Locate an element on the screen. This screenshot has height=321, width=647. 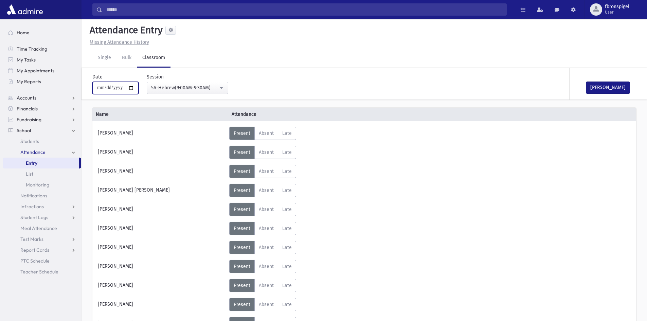
a: Teacher Schedule is located at coordinates (42, 272).